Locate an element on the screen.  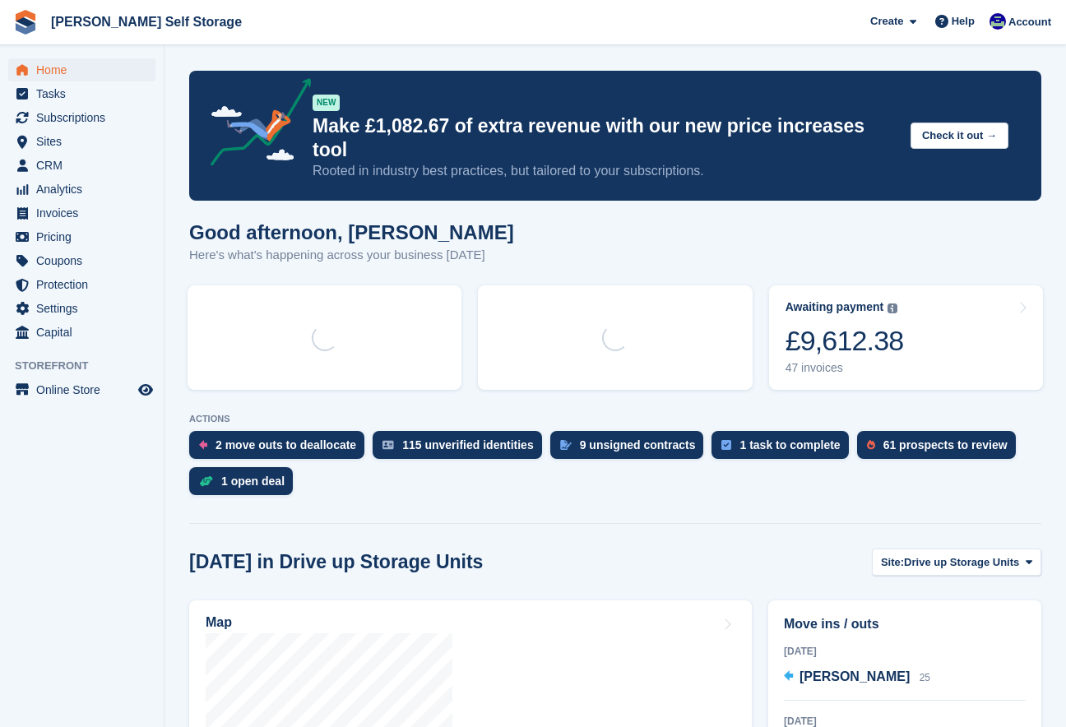
span: 25 is located at coordinates (924, 678).